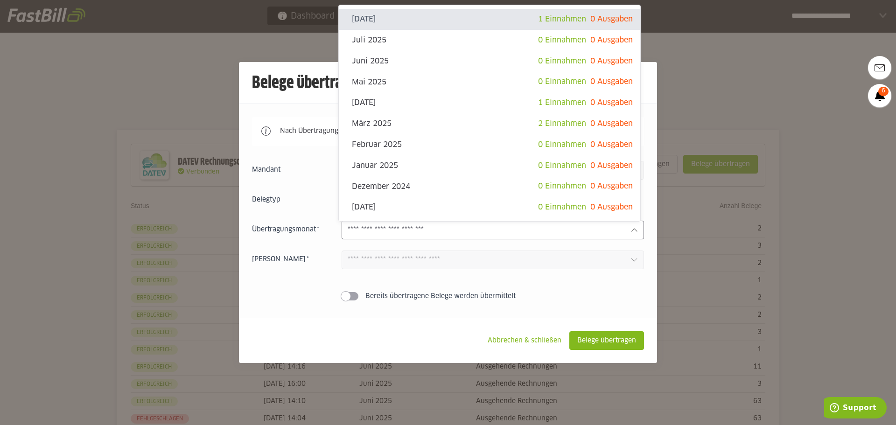  Describe the element at coordinates (490, 166) in the screenshot. I see `sl-option: Januar 2025` at that location.